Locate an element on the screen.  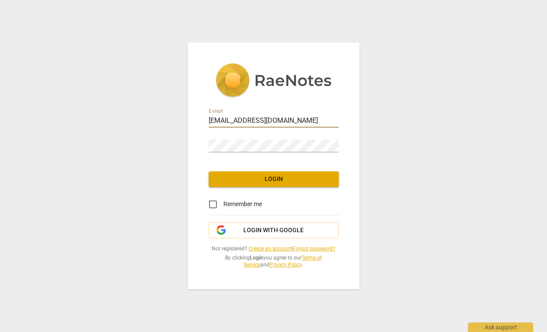
button: Login with Google is located at coordinates (274, 230).